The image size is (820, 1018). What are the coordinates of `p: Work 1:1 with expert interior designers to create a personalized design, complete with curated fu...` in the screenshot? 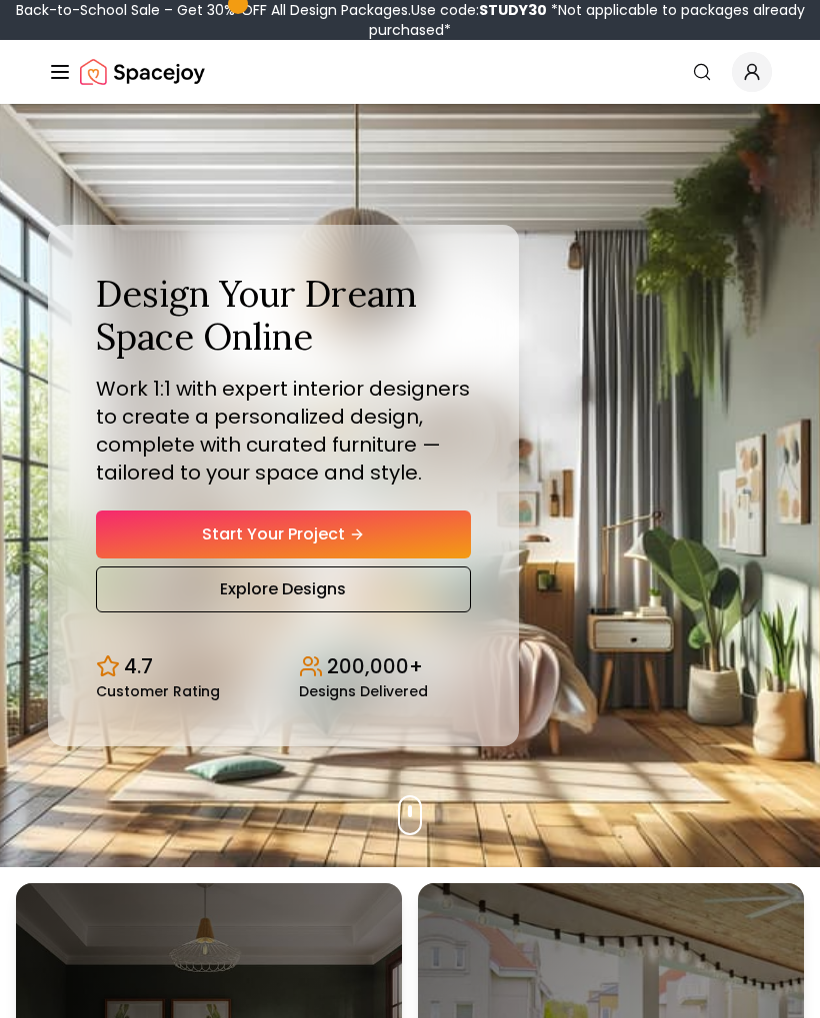 It's located at (283, 431).